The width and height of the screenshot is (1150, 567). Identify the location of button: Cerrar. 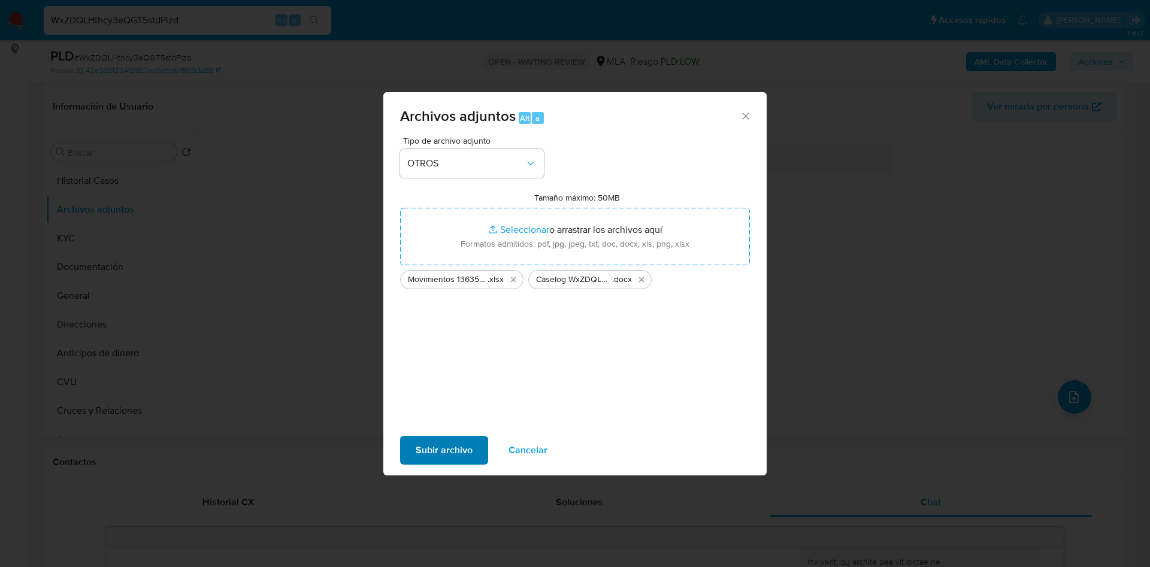
(745, 116).